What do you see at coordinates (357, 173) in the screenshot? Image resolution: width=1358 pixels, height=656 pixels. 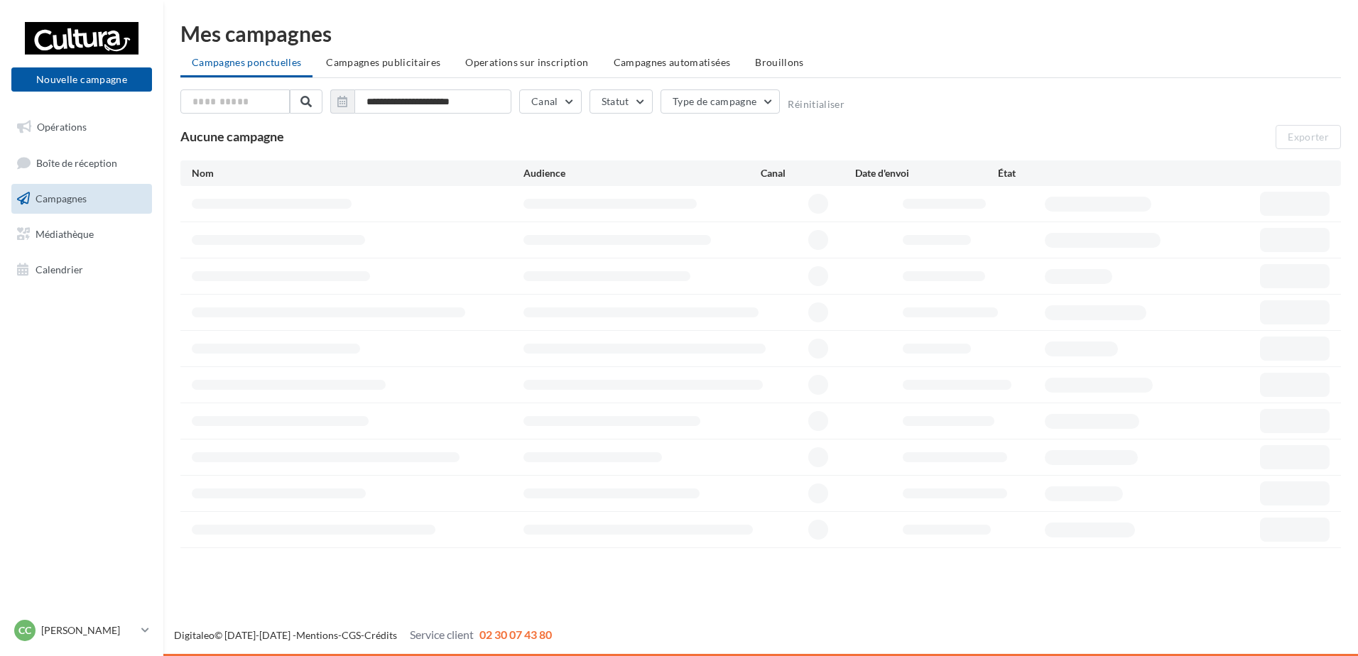 I see `div: Nom` at bounding box center [357, 173].